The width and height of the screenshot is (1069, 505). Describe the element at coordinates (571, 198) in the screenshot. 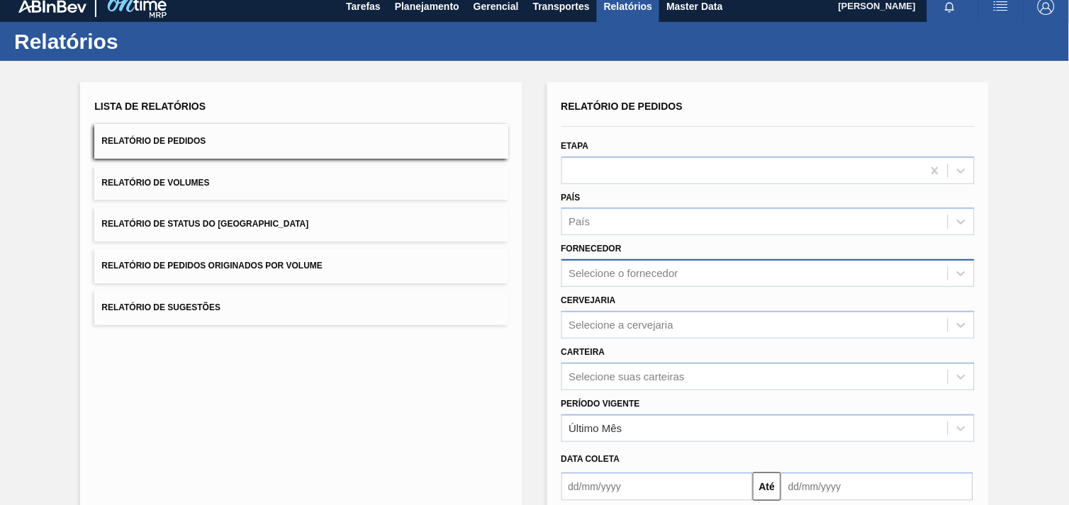

I see `label: País` at that location.